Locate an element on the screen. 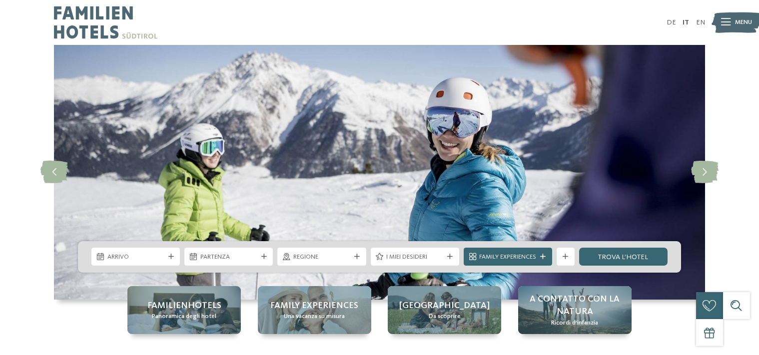 The image size is (759, 355). span: Regione is located at coordinates (322, 257).